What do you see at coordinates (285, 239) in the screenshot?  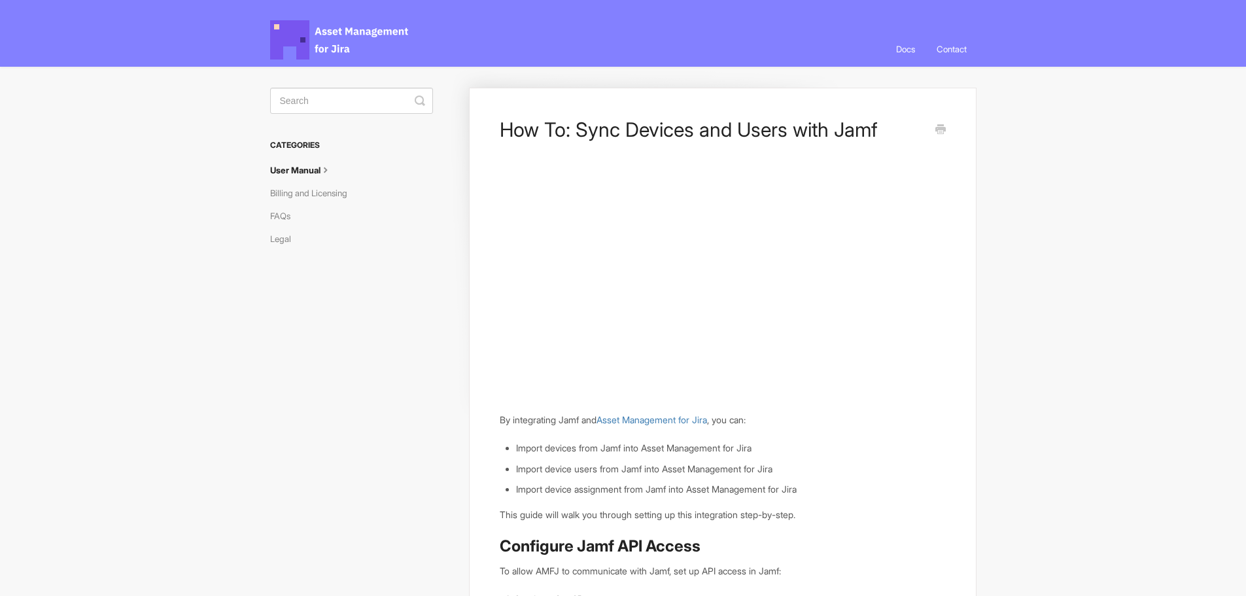 I see `a: Legal` at bounding box center [285, 239].